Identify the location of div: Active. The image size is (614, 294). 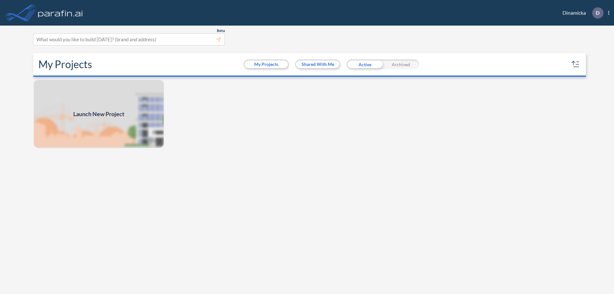
(364, 64).